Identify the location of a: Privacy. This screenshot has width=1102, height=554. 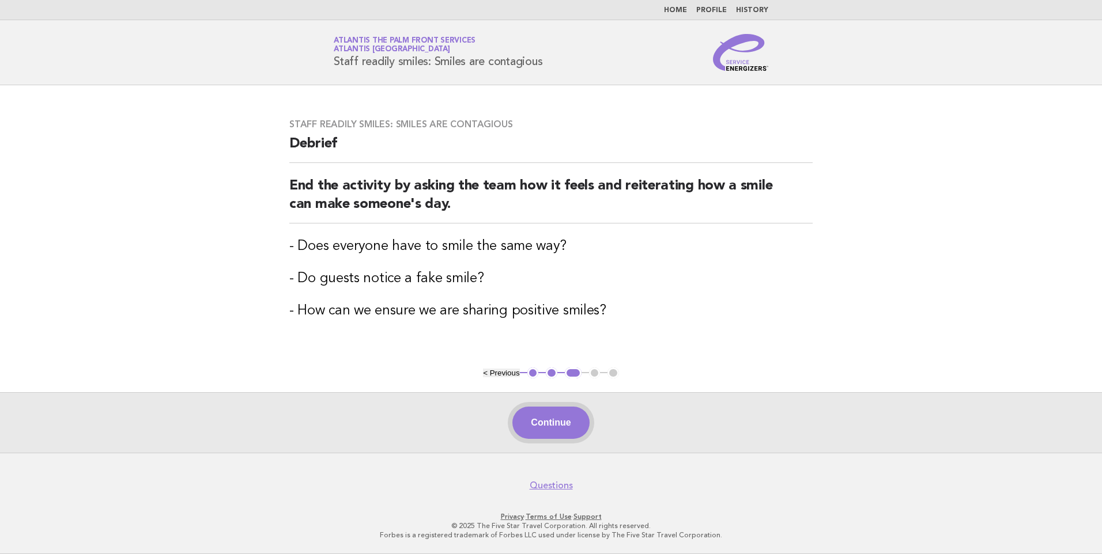
(512, 517).